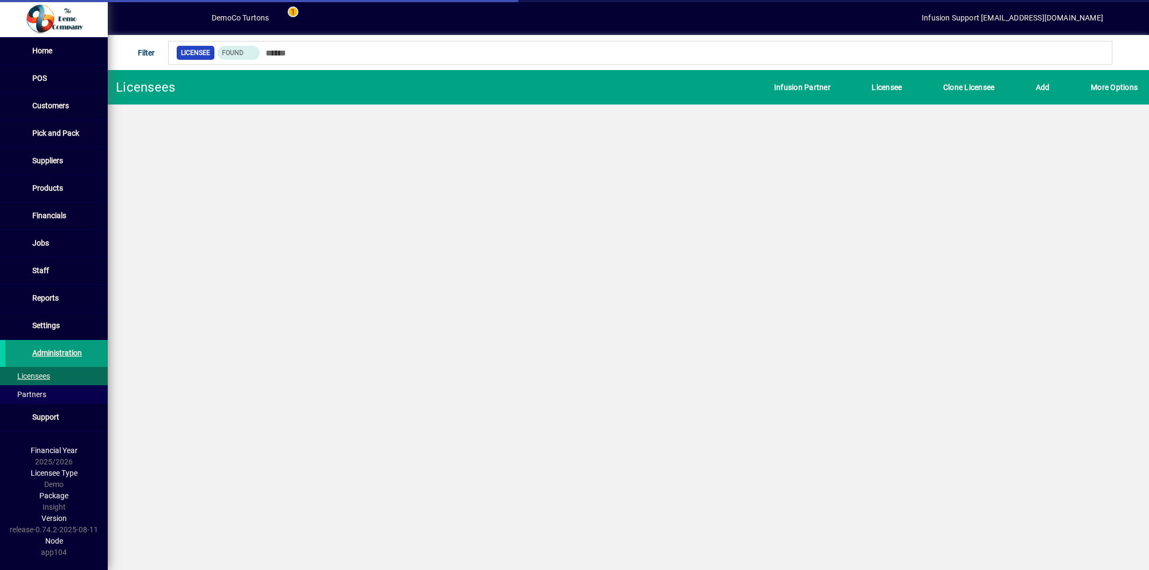 The image size is (1149, 570). What do you see at coordinates (233, 53) in the screenshot?
I see `span: Found` at bounding box center [233, 53].